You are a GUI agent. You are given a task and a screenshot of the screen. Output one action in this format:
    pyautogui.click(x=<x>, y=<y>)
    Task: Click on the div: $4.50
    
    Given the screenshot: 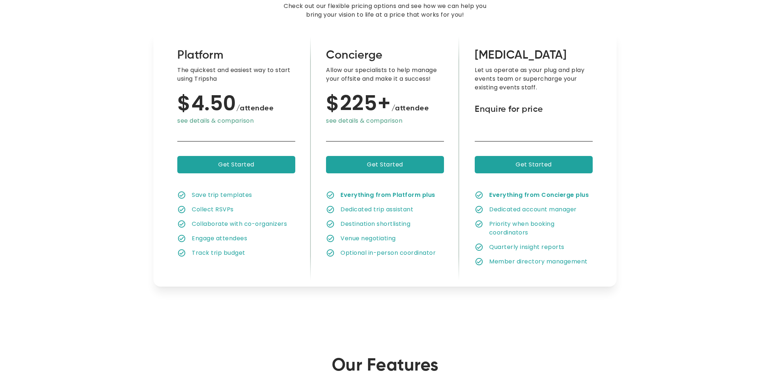 What is the action you would take?
    pyautogui.click(x=236, y=109)
    